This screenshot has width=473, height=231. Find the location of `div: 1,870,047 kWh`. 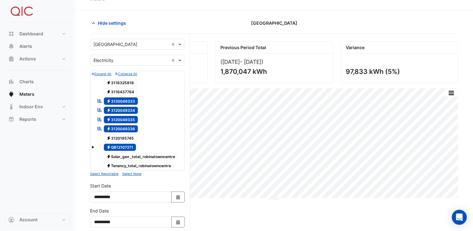

div: 1,870,047 kWh is located at coordinates (273, 71).